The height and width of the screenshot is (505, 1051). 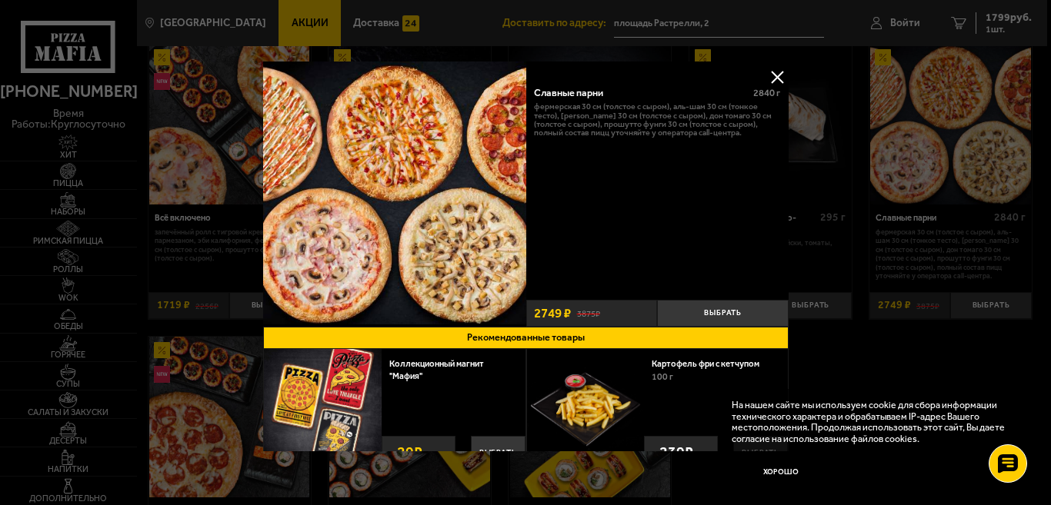 I want to click on button: Рекомендованные товары, so click(x=525, y=338).